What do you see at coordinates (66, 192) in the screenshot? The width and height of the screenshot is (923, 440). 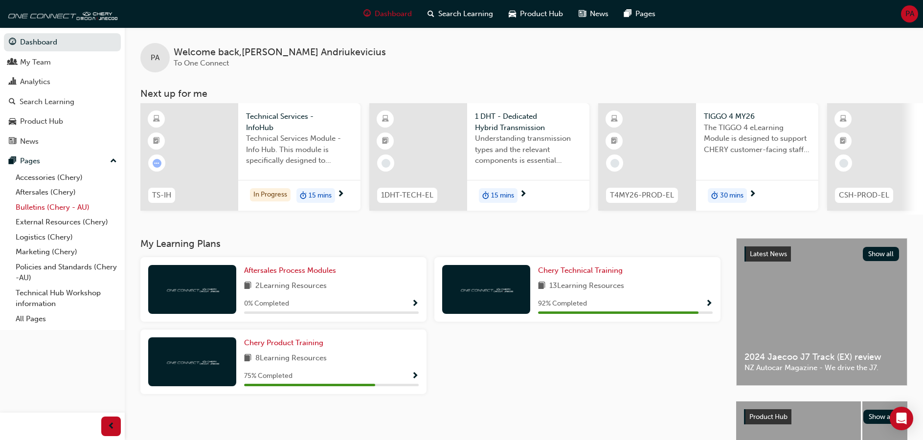 I see `a: Aftersales (Chery)` at bounding box center [66, 192].